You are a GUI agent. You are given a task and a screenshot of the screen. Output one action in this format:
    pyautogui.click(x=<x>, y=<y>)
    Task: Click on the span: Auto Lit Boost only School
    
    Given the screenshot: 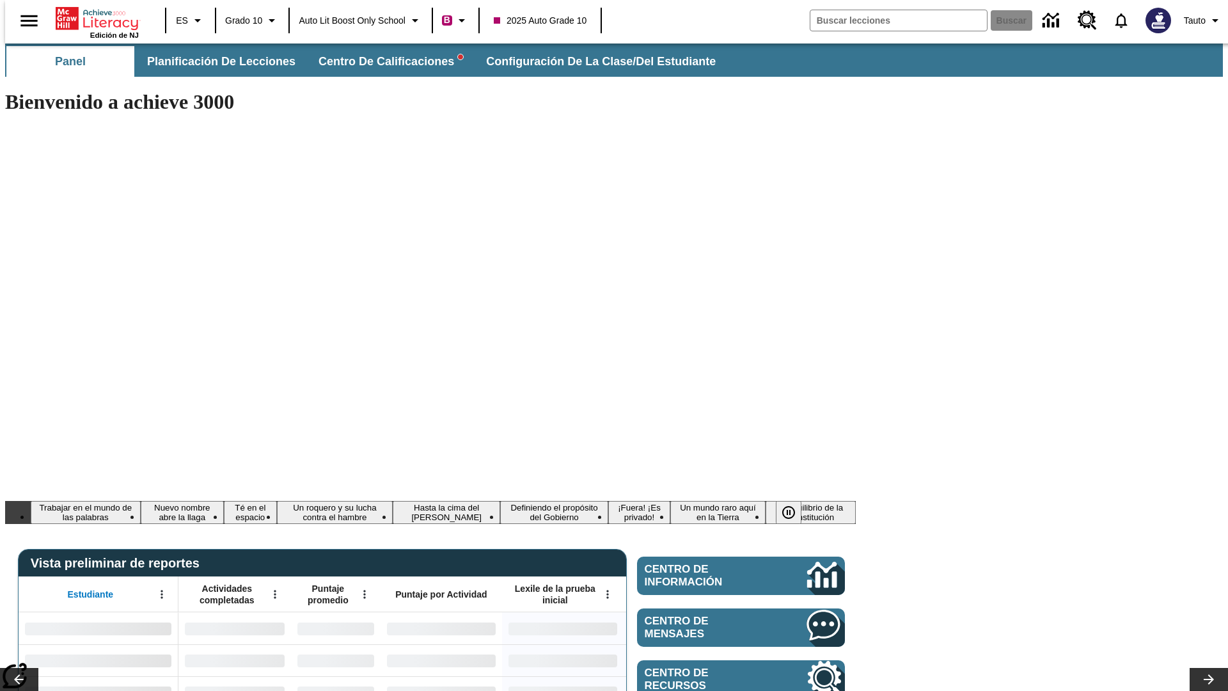 What is the action you would take?
    pyautogui.click(x=352, y=20)
    